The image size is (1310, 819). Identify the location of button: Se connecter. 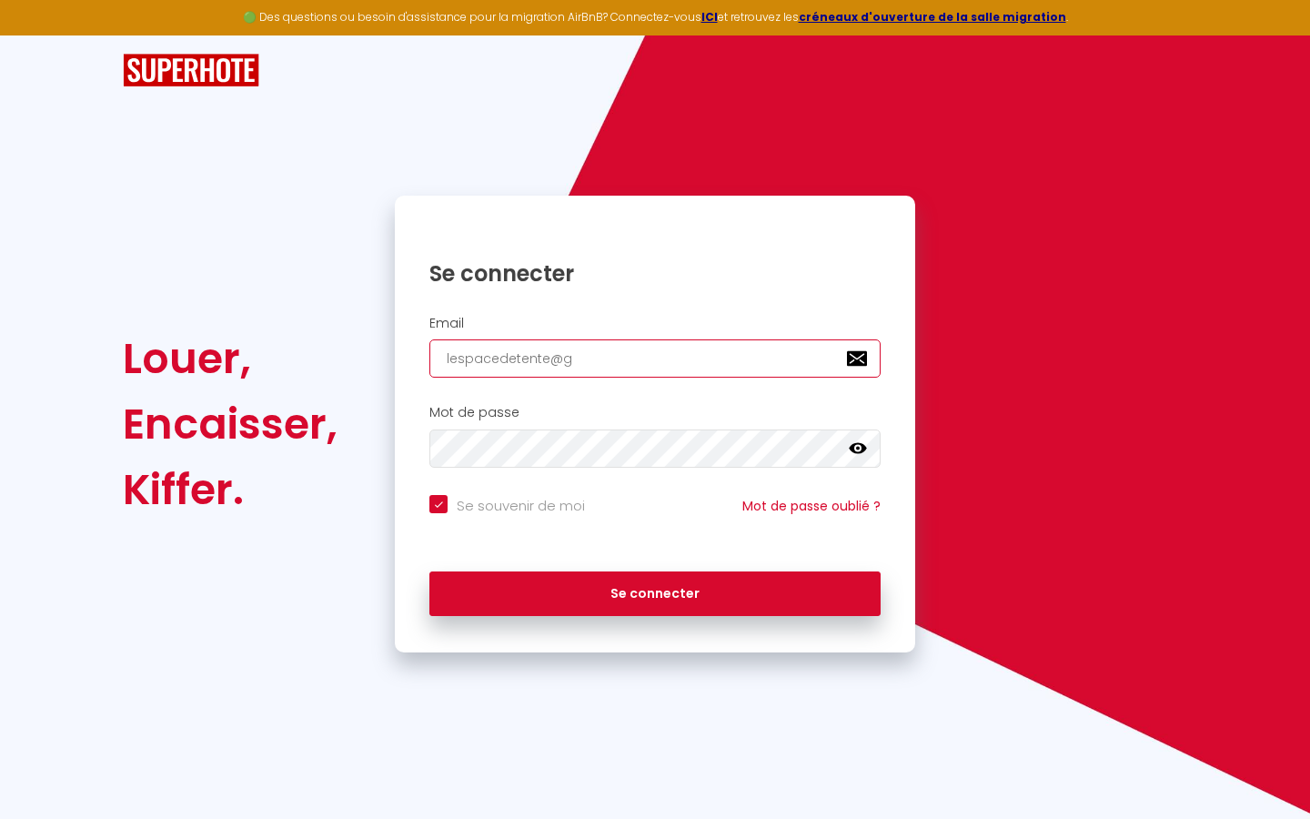
(655, 594).